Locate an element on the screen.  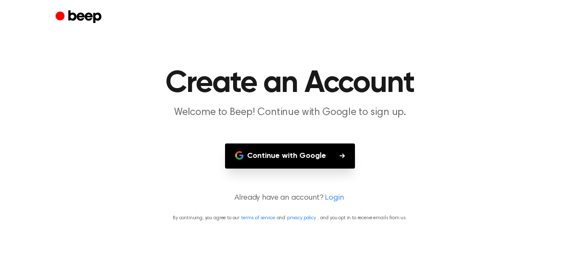
a: Login is located at coordinates (334, 198).